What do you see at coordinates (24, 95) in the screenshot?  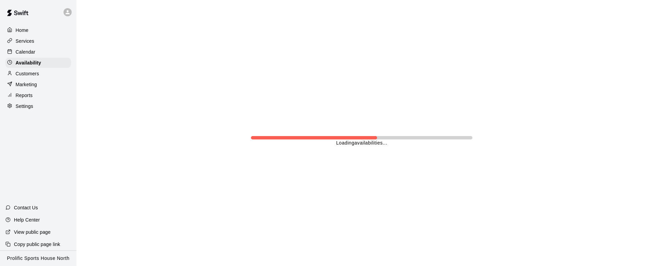 I see `p: Reports` at bounding box center [24, 95].